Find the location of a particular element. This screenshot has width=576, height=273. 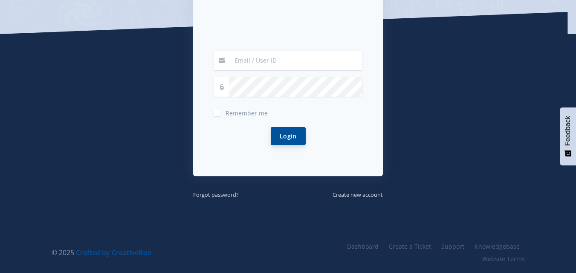

a: Crafted by CreativeBox is located at coordinates (113, 253).